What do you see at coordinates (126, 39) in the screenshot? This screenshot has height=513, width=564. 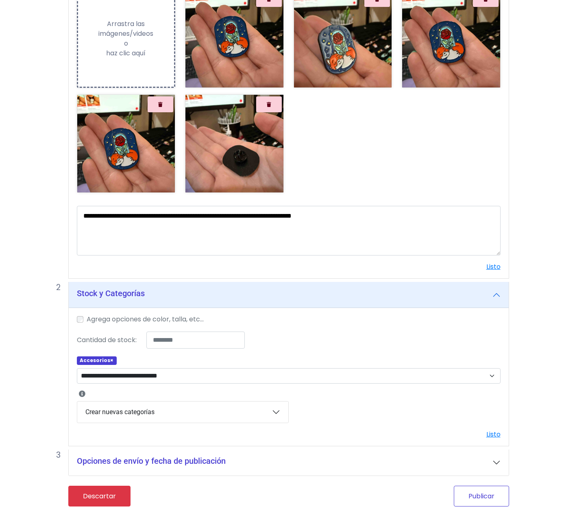 I see `div: Arrastra las imágenes/videos o haz clic aquí` at bounding box center [126, 39].